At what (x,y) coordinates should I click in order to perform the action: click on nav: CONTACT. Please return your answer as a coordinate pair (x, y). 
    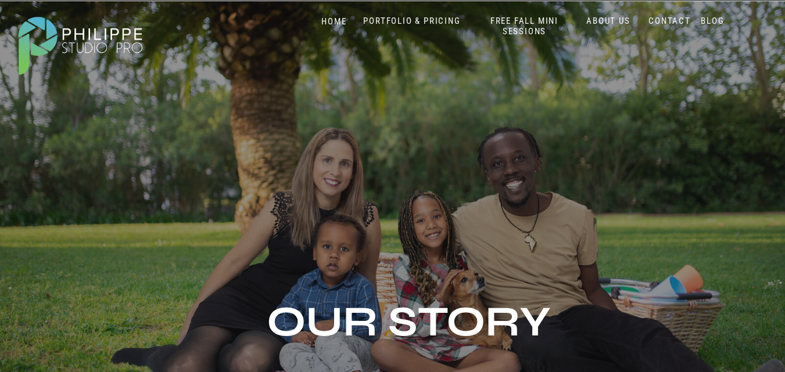
    Looking at the image, I should click on (670, 21).